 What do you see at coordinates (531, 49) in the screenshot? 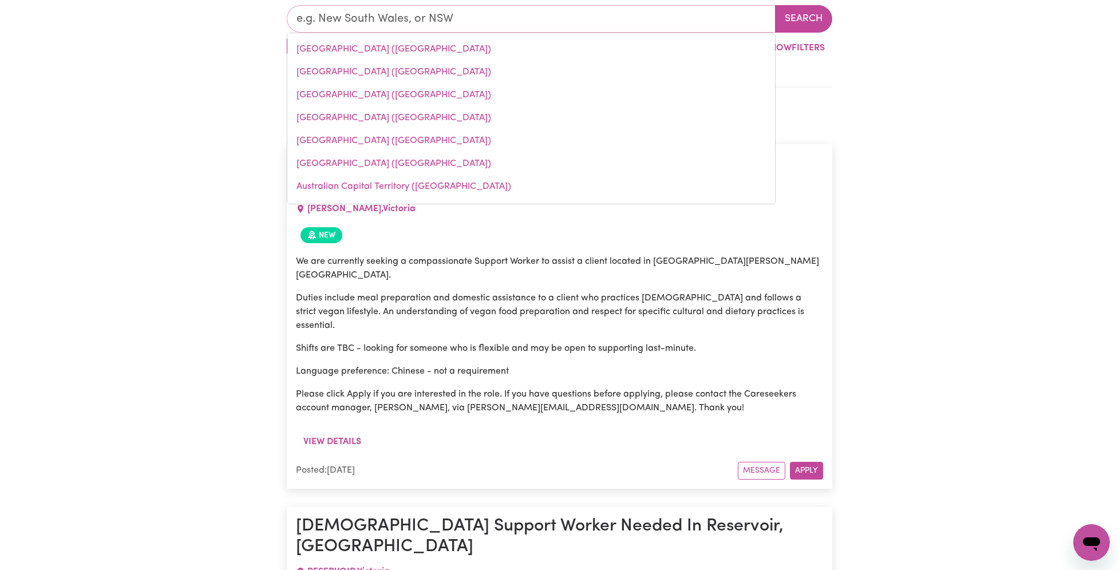
I see `a: New South Wales (NSW)` at bounding box center [531, 49].